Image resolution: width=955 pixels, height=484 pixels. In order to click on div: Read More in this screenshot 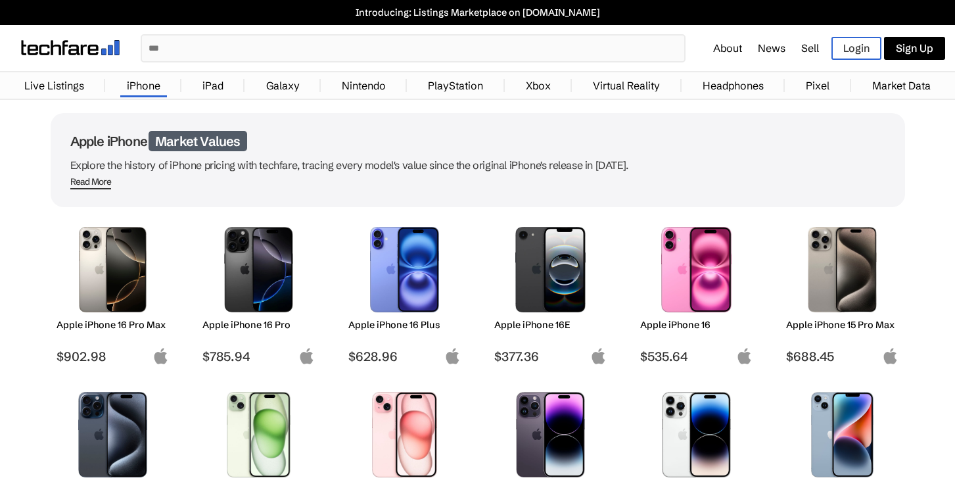, I will do `click(91, 181)`.